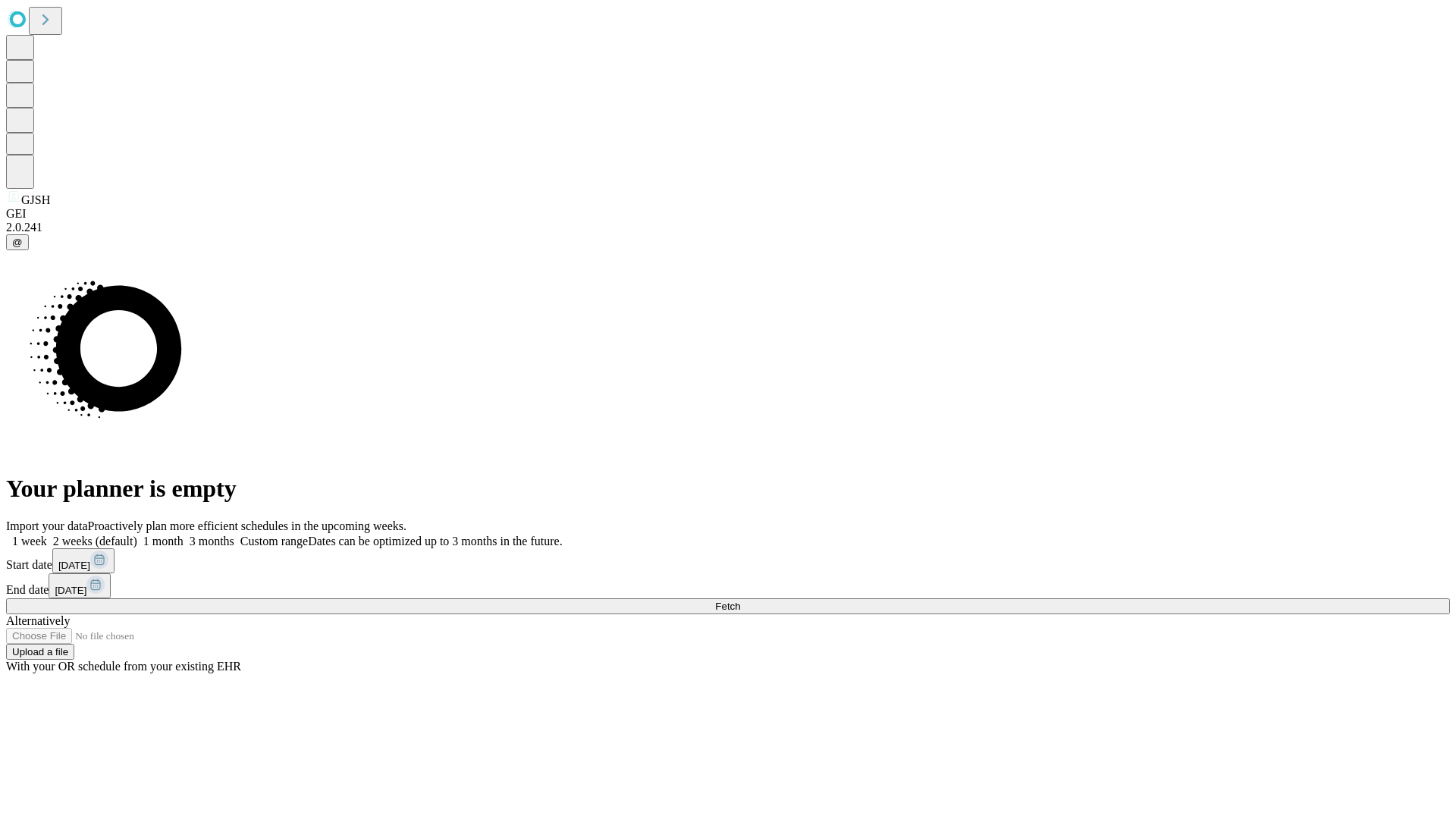 This screenshot has height=819, width=1456. I want to click on div: 2.0.241, so click(728, 227).